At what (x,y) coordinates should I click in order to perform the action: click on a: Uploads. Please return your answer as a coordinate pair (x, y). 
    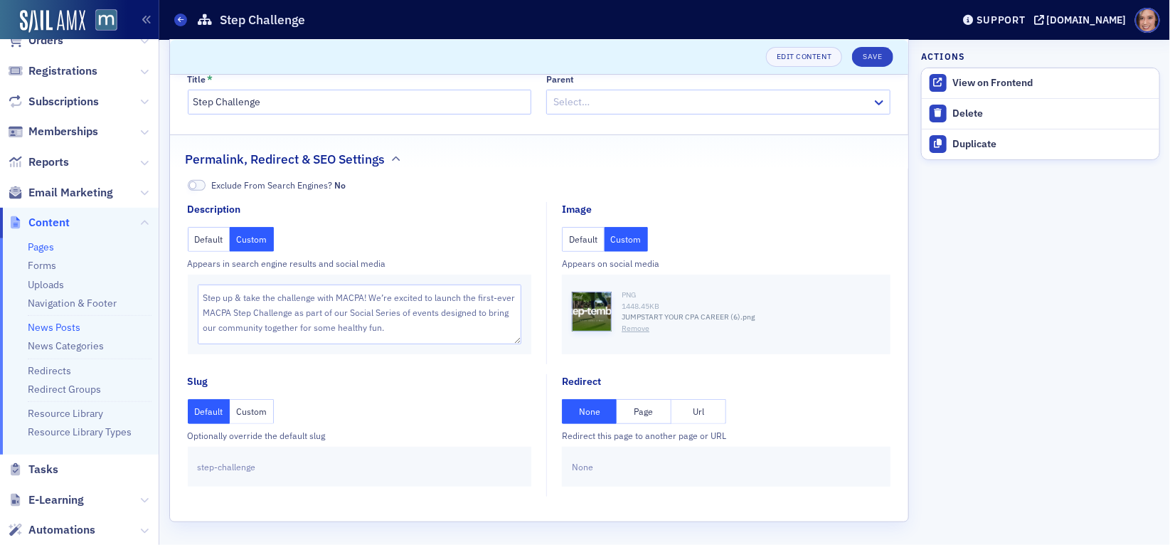
    Looking at the image, I should click on (46, 285).